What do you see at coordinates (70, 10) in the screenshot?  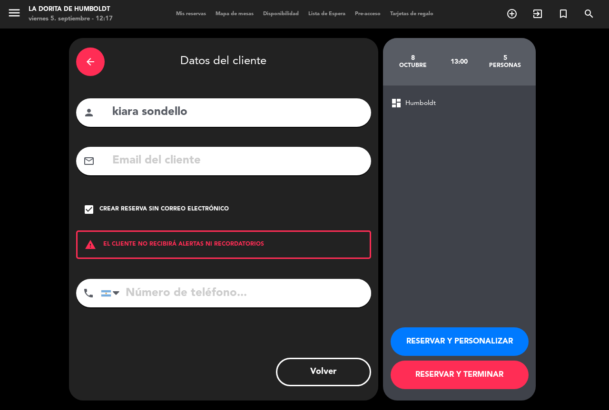 I see `div: La Dorita de Humboldt` at bounding box center [70, 10].